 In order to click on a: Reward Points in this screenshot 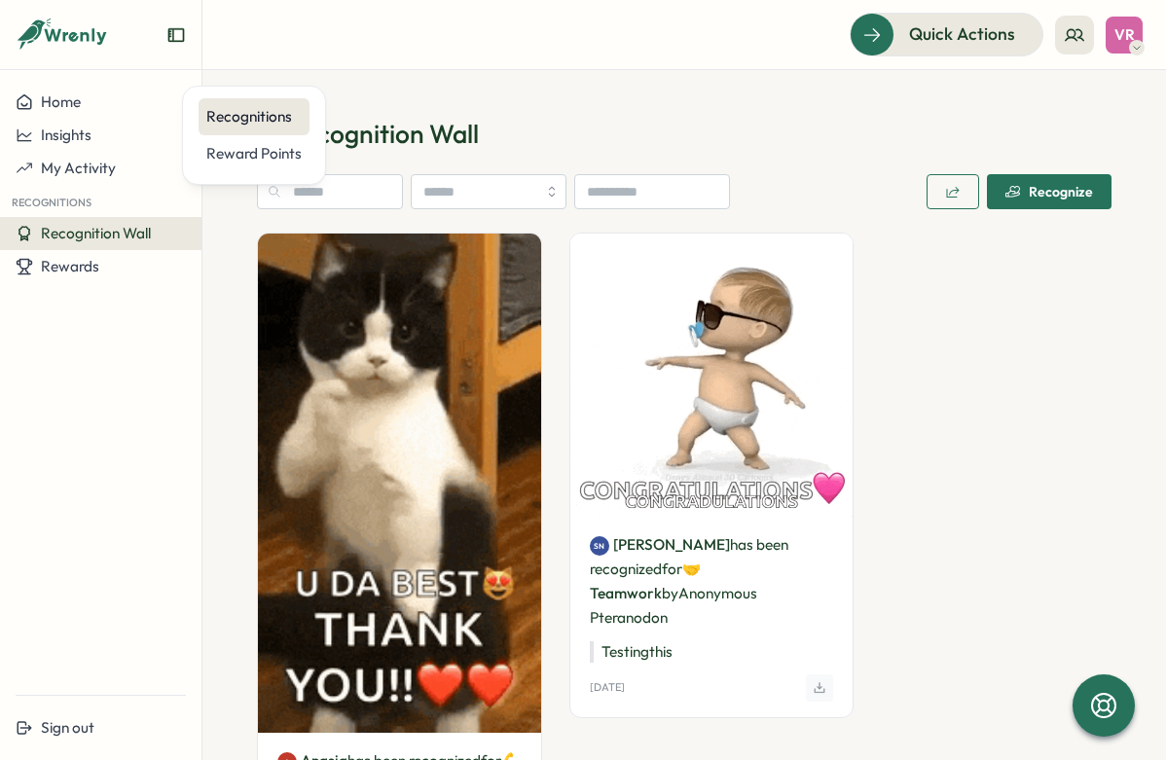, I will do `click(254, 154)`.